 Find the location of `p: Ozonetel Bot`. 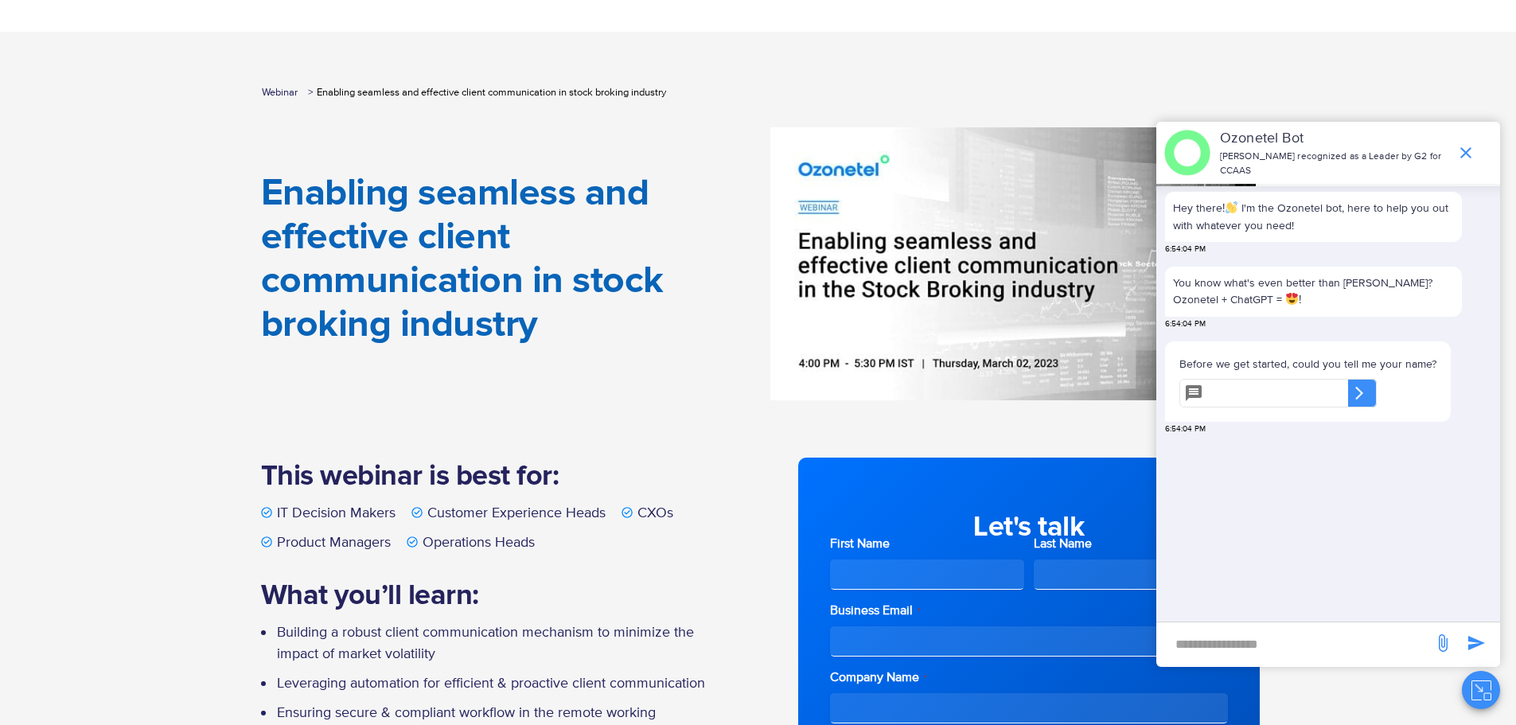

p: Ozonetel Bot is located at coordinates (1334, 138).